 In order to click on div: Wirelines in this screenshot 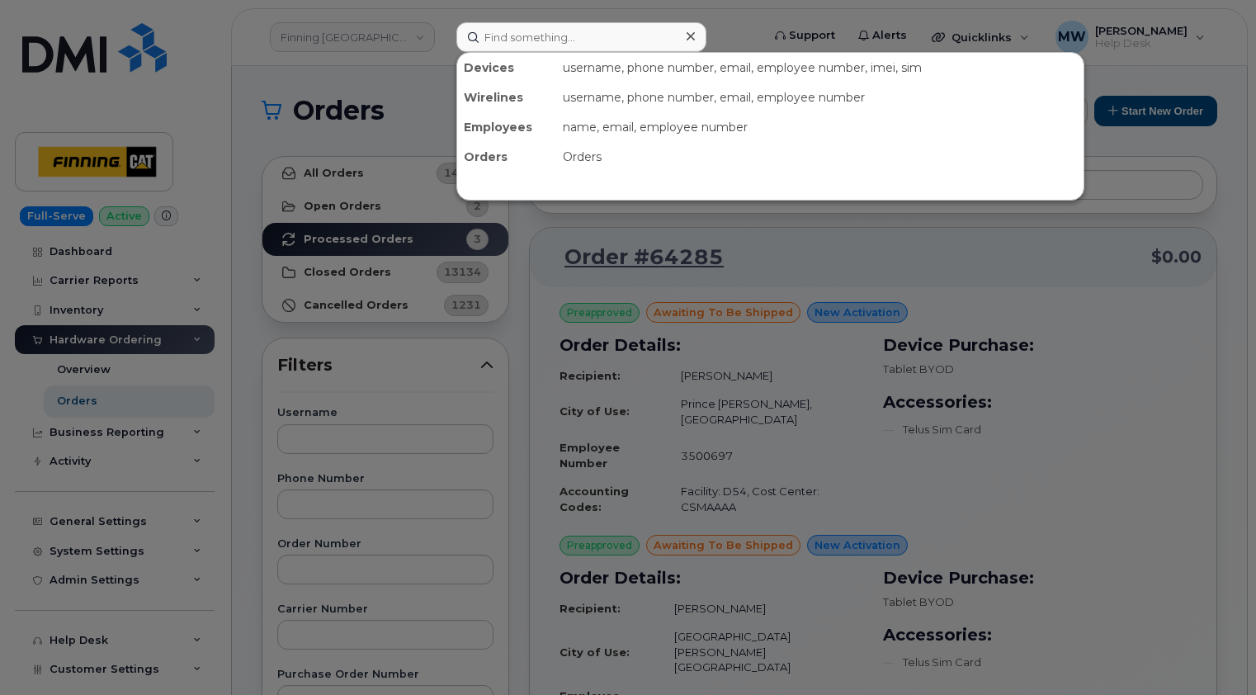, I will do `click(507, 97)`.